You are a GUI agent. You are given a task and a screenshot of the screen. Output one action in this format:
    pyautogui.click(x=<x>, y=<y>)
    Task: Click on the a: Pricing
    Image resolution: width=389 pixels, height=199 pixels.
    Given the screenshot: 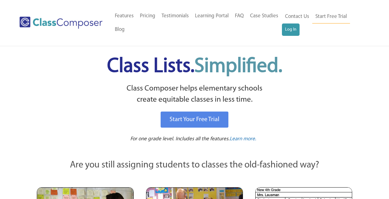 What is the action you would take?
    pyautogui.click(x=148, y=16)
    